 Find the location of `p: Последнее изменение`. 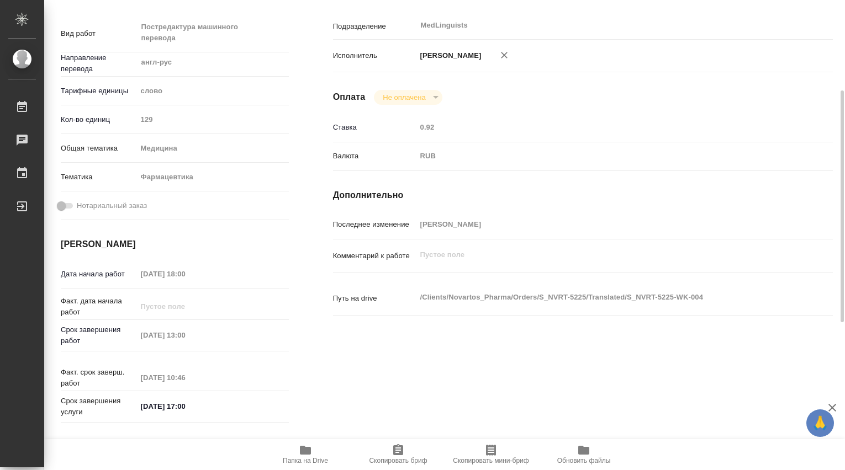

p: Последнее изменение is located at coordinates (374, 225).